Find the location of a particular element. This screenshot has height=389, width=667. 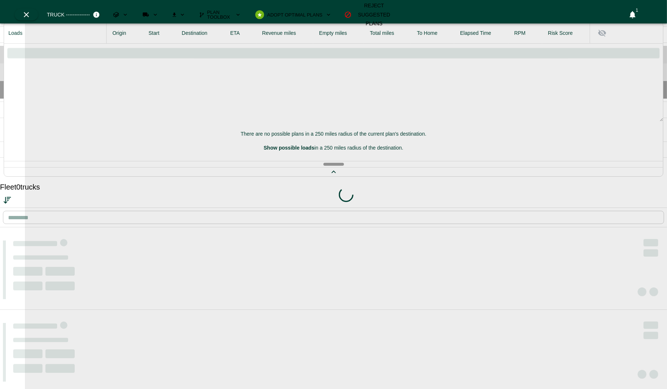

svg: Preferences is located at coordinates (646, 15).